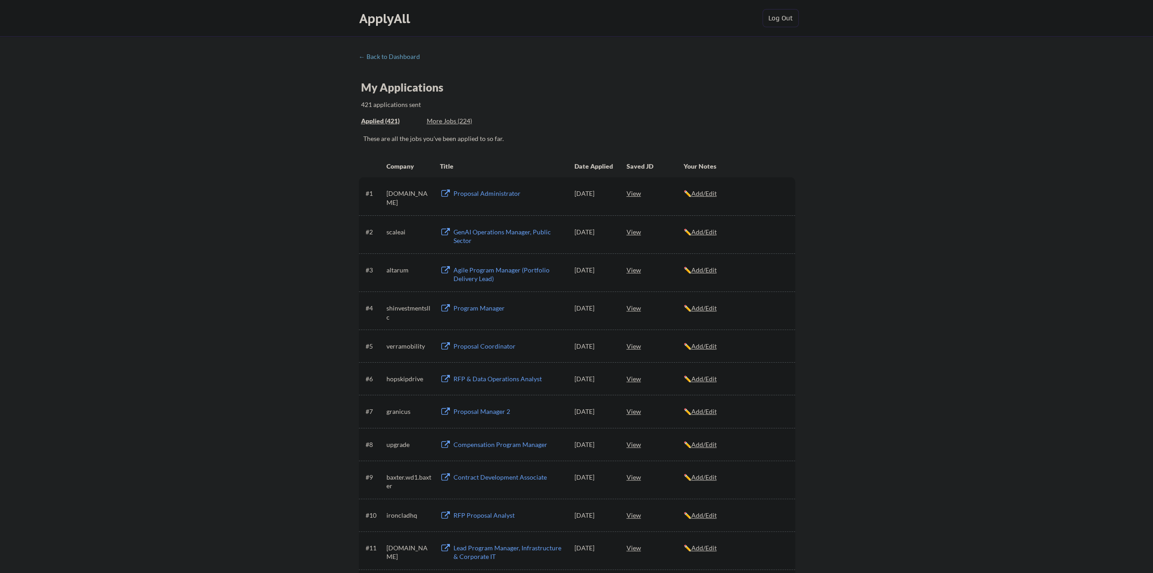 Image resolution: width=1153 pixels, height=573 pixels. I want to click on div: verramobility, so click(409, 346).